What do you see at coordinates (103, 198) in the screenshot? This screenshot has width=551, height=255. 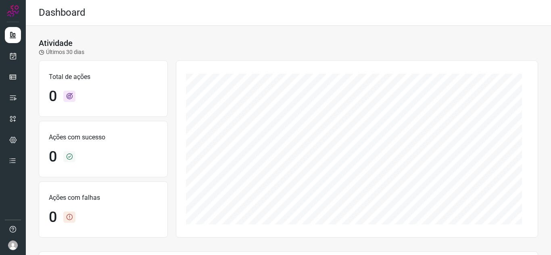 I see `p: Ações com falhas` at bounding box center [103, 198].